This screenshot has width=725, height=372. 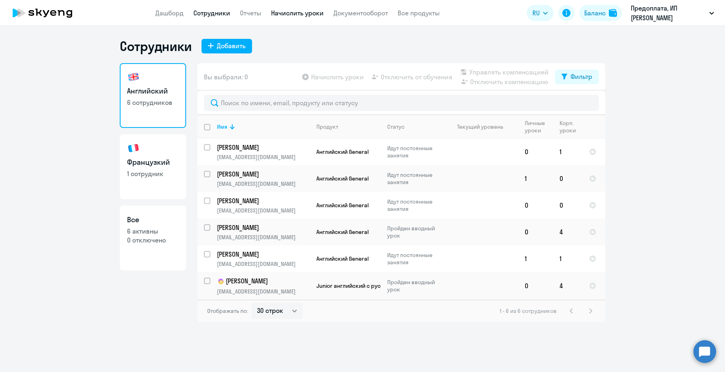 I want to click on button: Фильтр, so click(x=577, y=77).